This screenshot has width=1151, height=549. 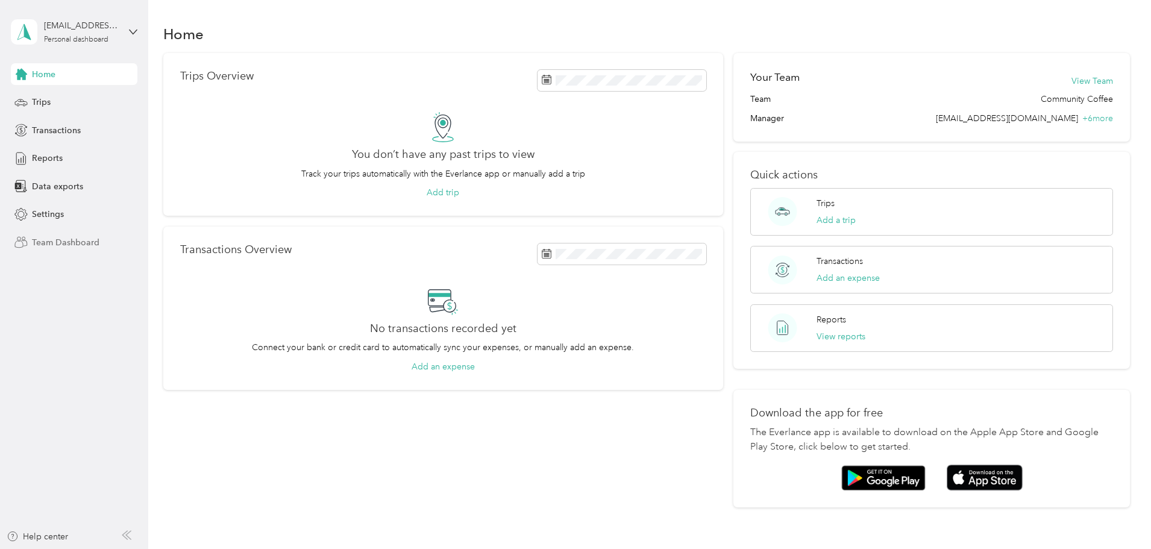 What do you see at coordinates (1077, 99) in the screenshot?
I see `span: Community Coffee` at bounding box center [1077, 99].